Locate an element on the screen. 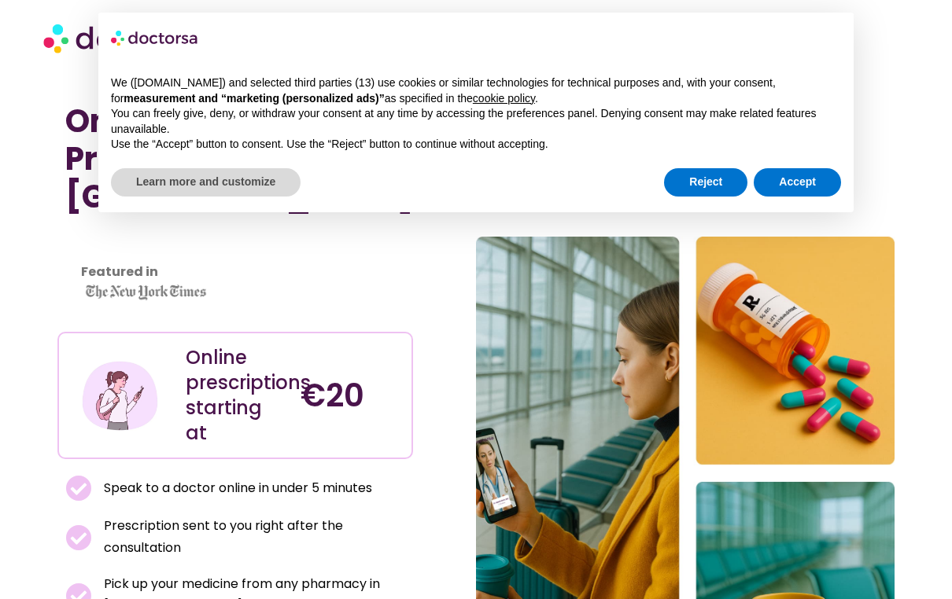  button: Accept is located at coordinates (797, 183).